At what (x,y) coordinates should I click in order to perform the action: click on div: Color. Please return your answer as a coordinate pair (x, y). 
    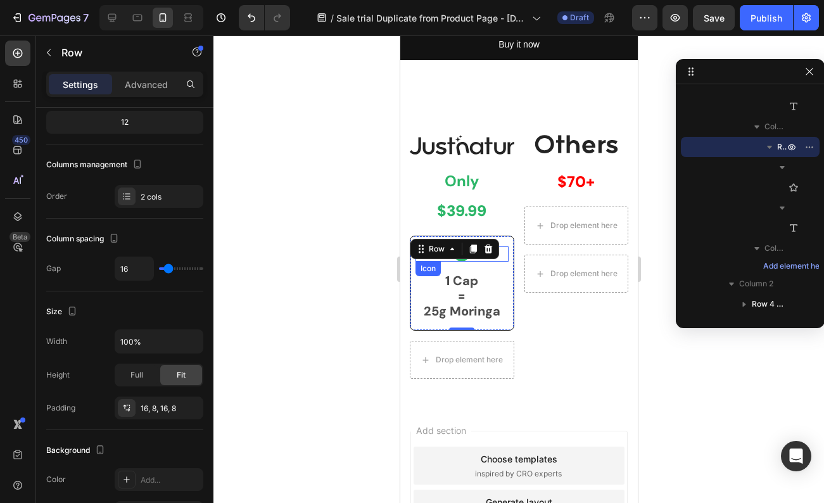
    Looking at the image, I should click on (56, 480).